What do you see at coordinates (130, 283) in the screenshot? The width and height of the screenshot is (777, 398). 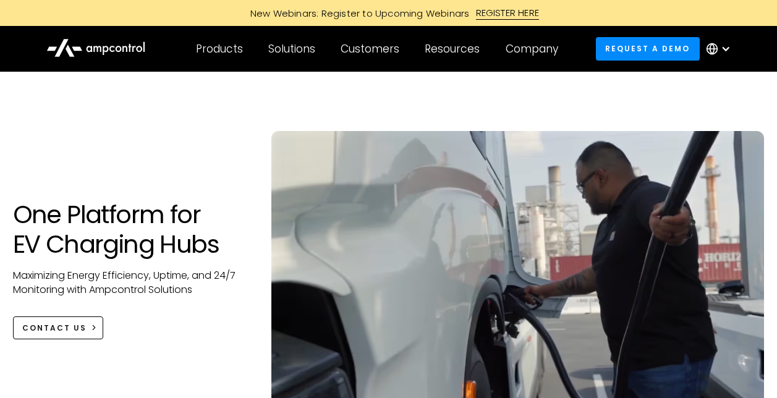 I see `p: Maximizing Energy Efficiency, Uptime, and 24/7 Monitoring with Ampcontrol Solutions` at bounding box center [130, 283].